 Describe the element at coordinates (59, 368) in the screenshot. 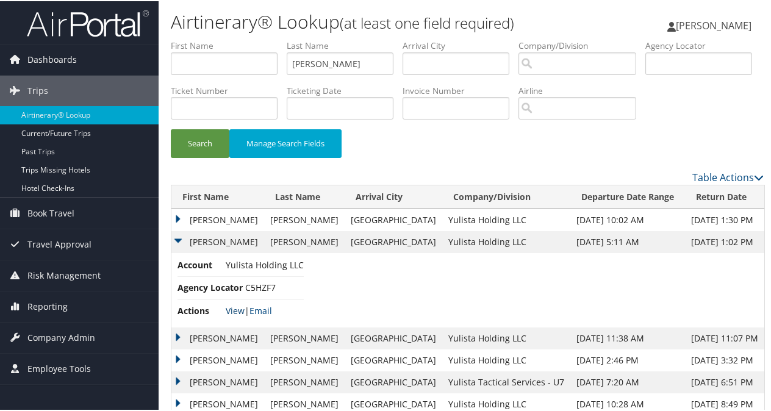

I see `span: Employee Tools` at that location.